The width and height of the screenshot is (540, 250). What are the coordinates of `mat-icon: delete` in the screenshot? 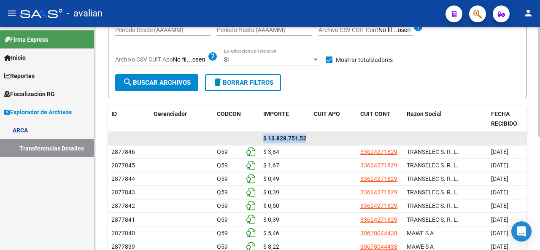 It's located at (218, 82).